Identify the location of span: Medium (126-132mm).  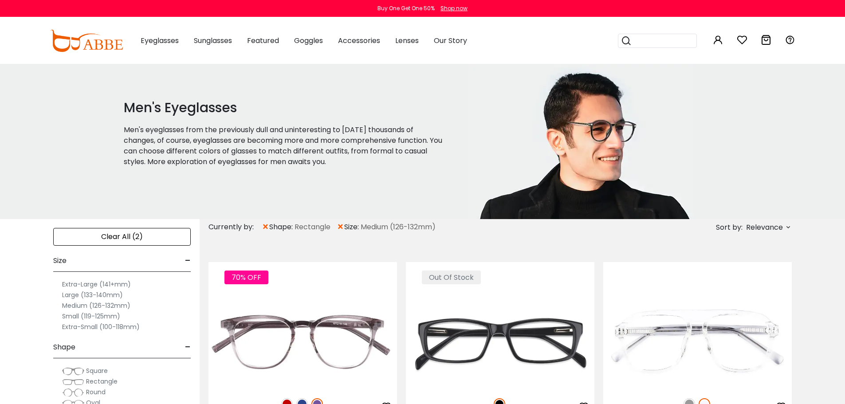
(398, 227).